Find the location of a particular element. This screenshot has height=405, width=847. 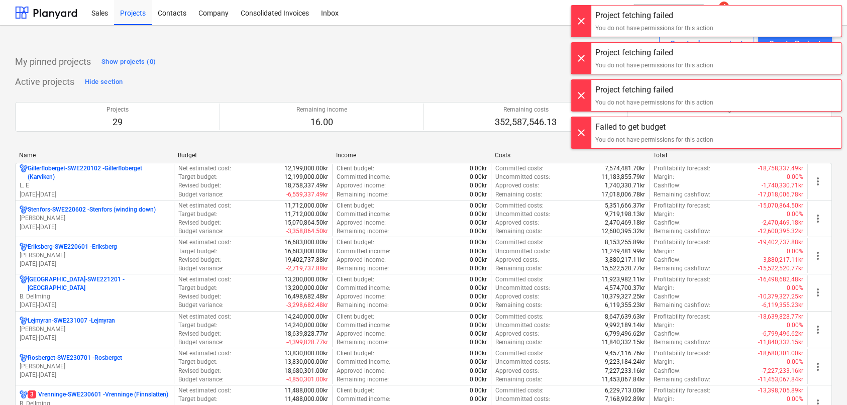

p: 18,680,301.00kr is located at coordinates (306, 371).